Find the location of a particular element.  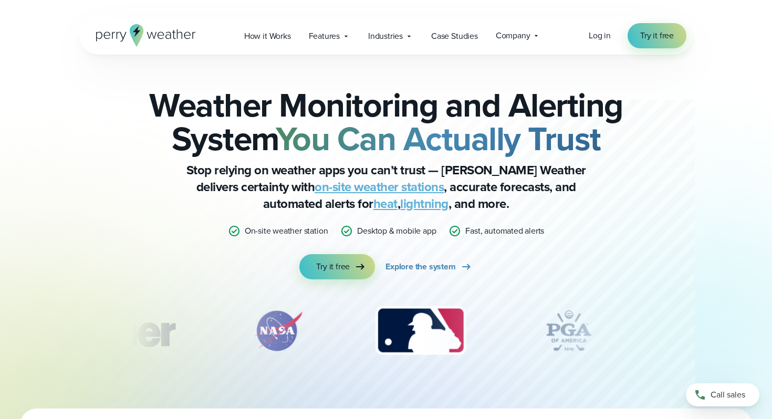

div: 3 of 12 is located at coordinates (420, 331).